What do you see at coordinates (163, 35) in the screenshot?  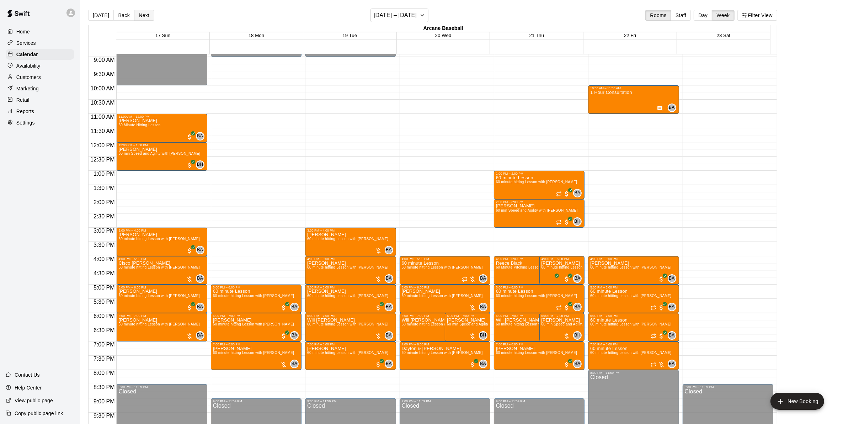 I see `span: 17 Sun` at bounding box center [163, 35].